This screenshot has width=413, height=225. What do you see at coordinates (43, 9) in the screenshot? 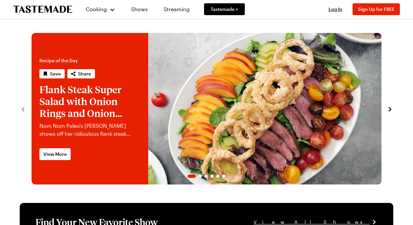
I see `a: To Tastemade Home Page` at bounding box center [43, 9].